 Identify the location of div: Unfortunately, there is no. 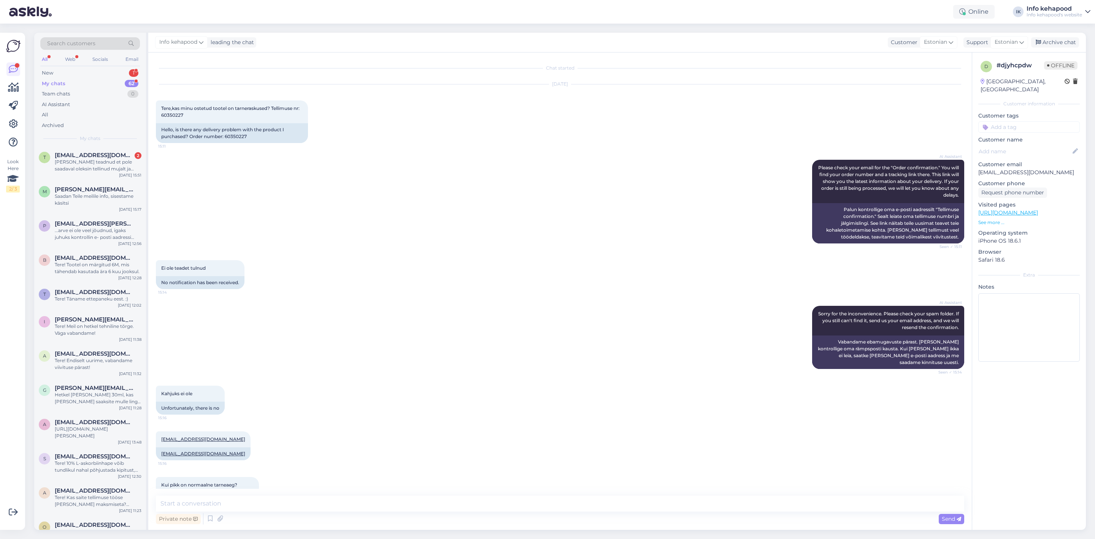
(190, 408).